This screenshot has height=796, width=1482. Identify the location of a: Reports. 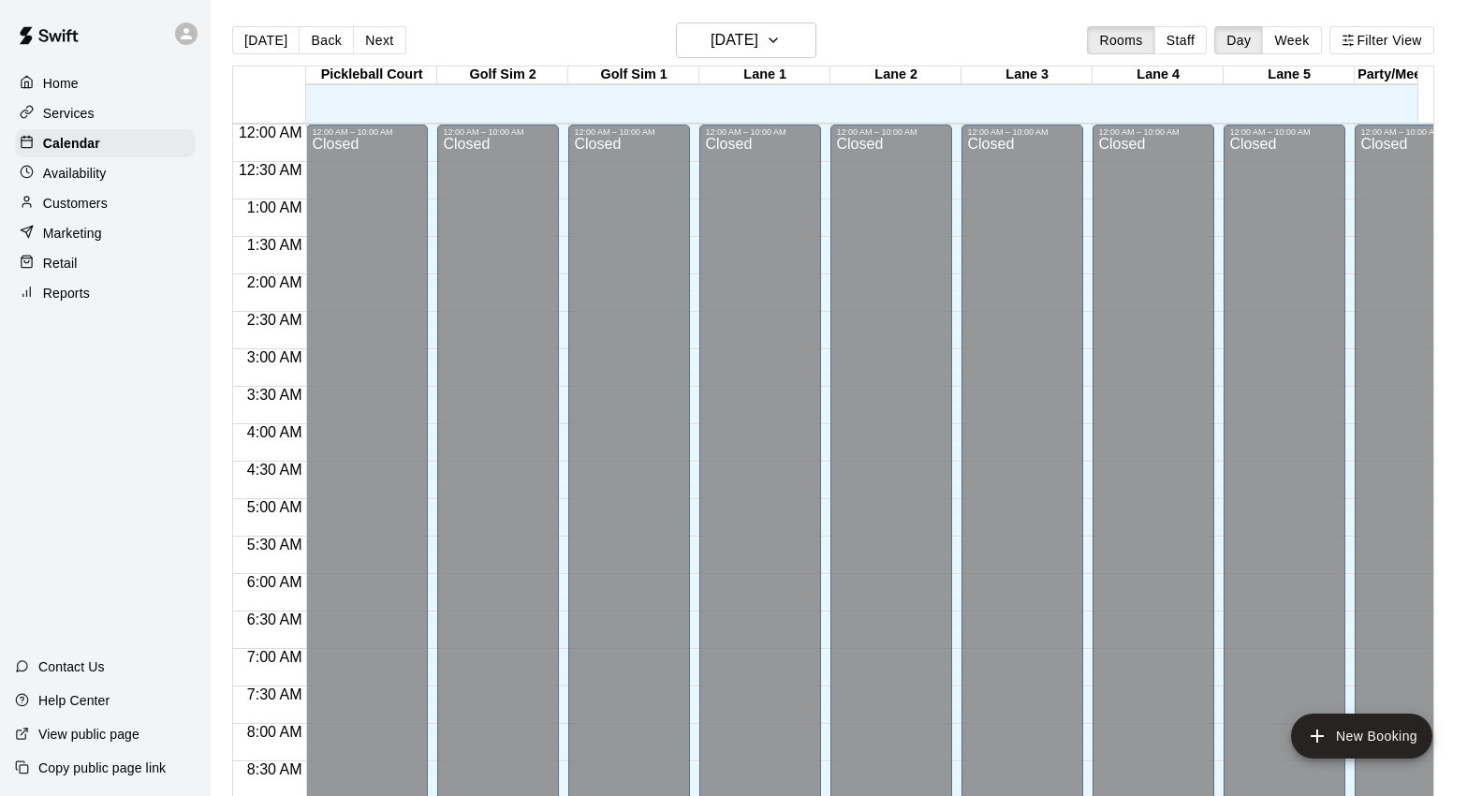
(105, 293).